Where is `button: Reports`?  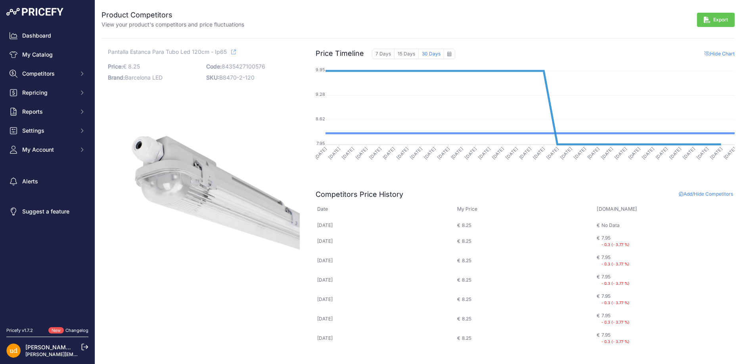 button: Reports is located at coordinates (47, 112).